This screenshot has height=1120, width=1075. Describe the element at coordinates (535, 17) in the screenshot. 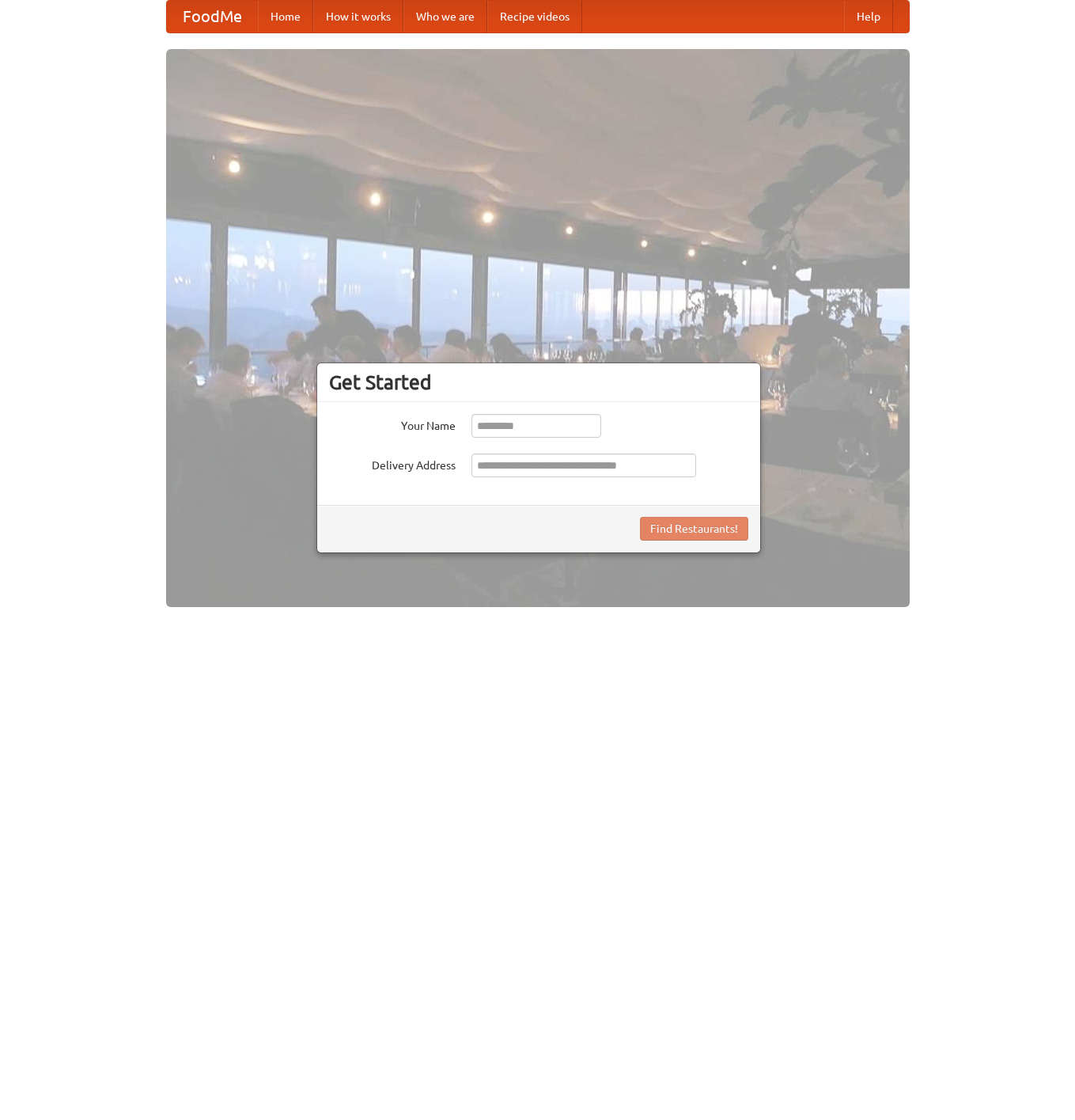

I see `a: Recipe videos` at that location.